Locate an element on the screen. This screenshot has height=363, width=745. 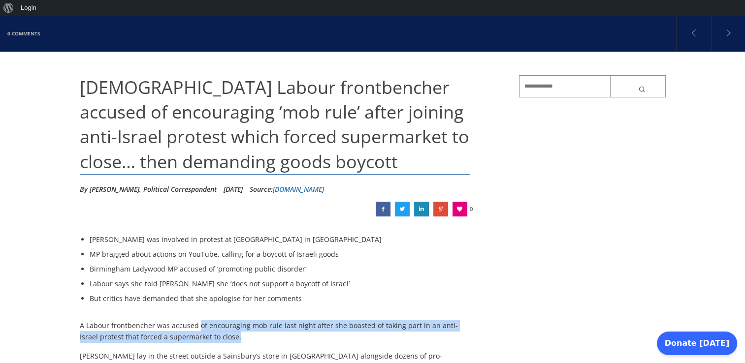
li: MP bragged about actions on YouTube, calling for a boycott of Israeli goods is located at coordinates (280, 254).